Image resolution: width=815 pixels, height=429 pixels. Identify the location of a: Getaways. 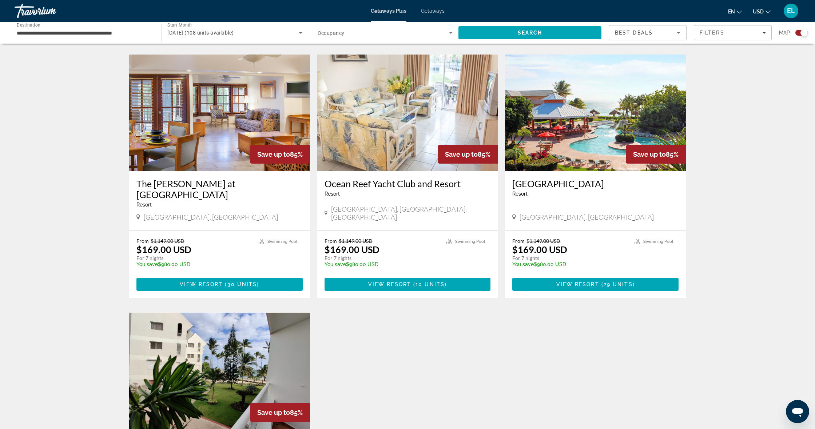
(433, 11).